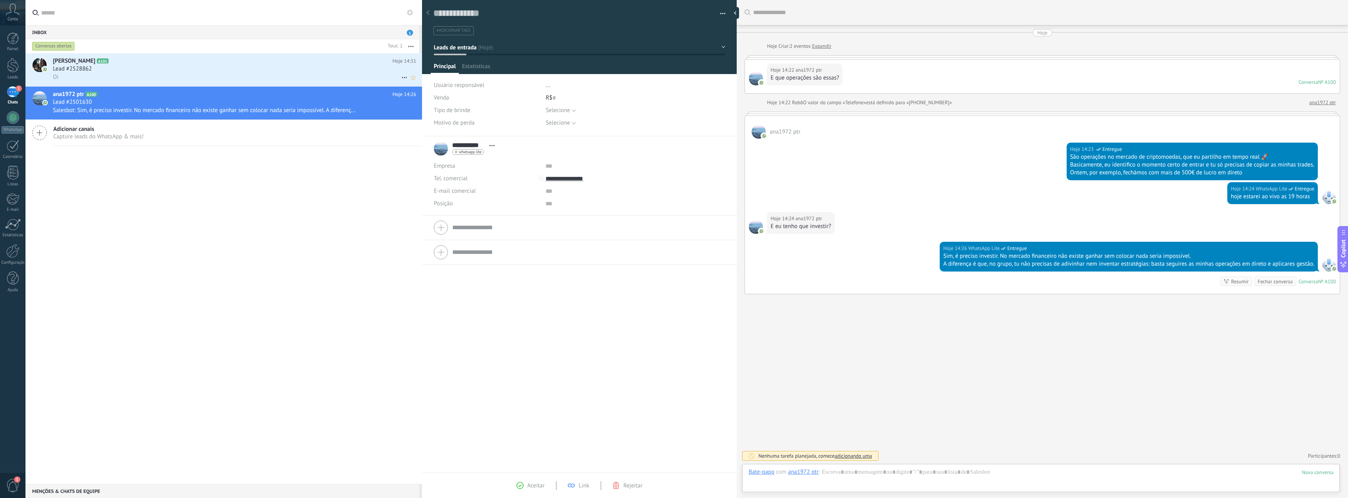 This screenshot has height=498, width=1348. Describe the element at coordinates (102, 61) in the screenshot. I see `span: A101` at that location.